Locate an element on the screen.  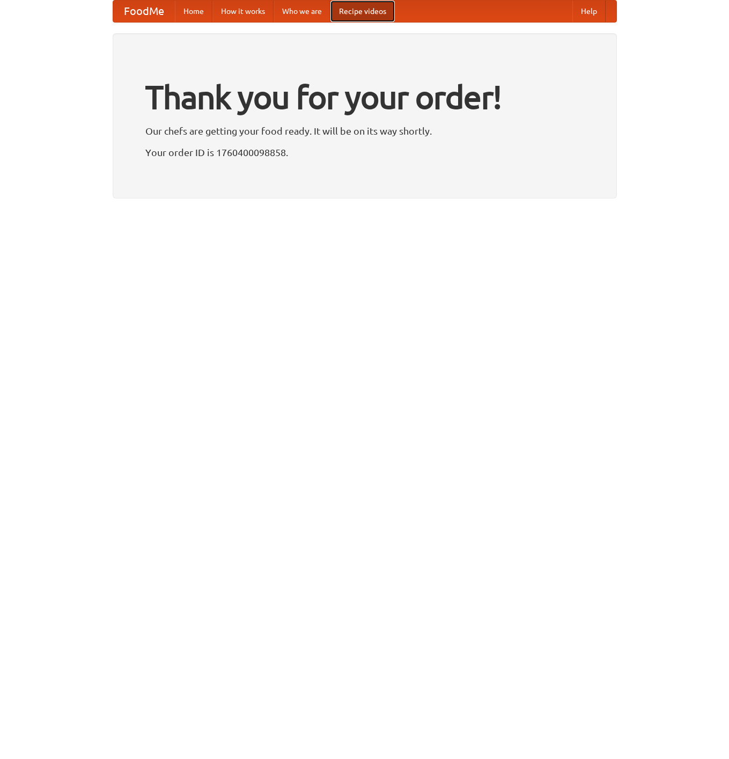
p: Our chefs are getting your food ready. It will be on its way shortly. is located at coordinates (365, 131).